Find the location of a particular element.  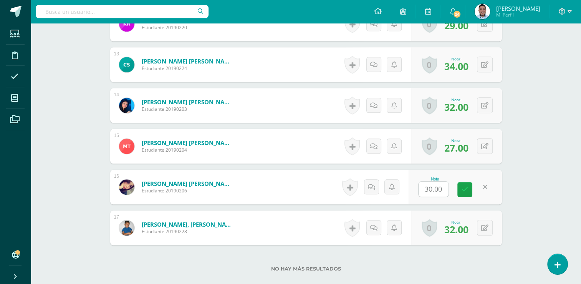

img: bbd03f31755a1d90598f1d1d12476aa6.png is located at coordinates (127, 105).